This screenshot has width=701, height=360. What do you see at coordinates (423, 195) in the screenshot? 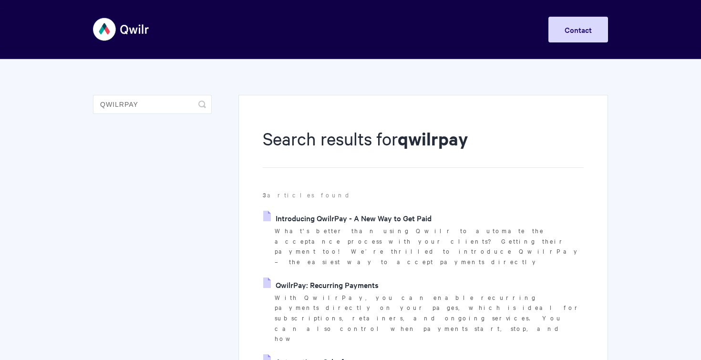
I see `p: articles found` at bounding box center [423, 195].